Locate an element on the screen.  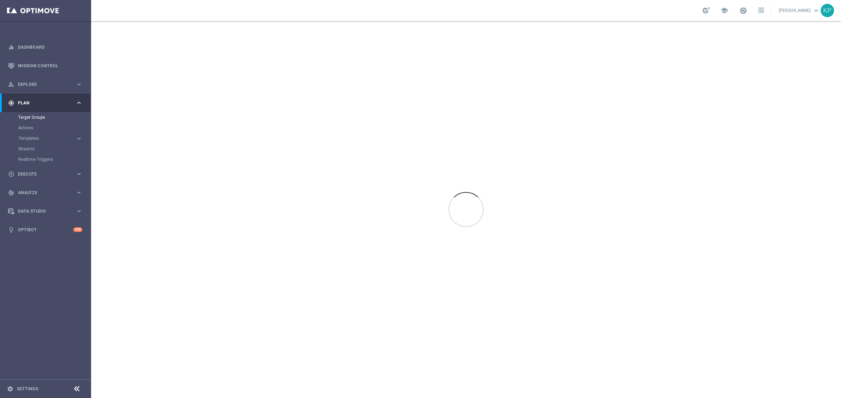
div: equalizer Dashboard is located at coordinates (45, 47).